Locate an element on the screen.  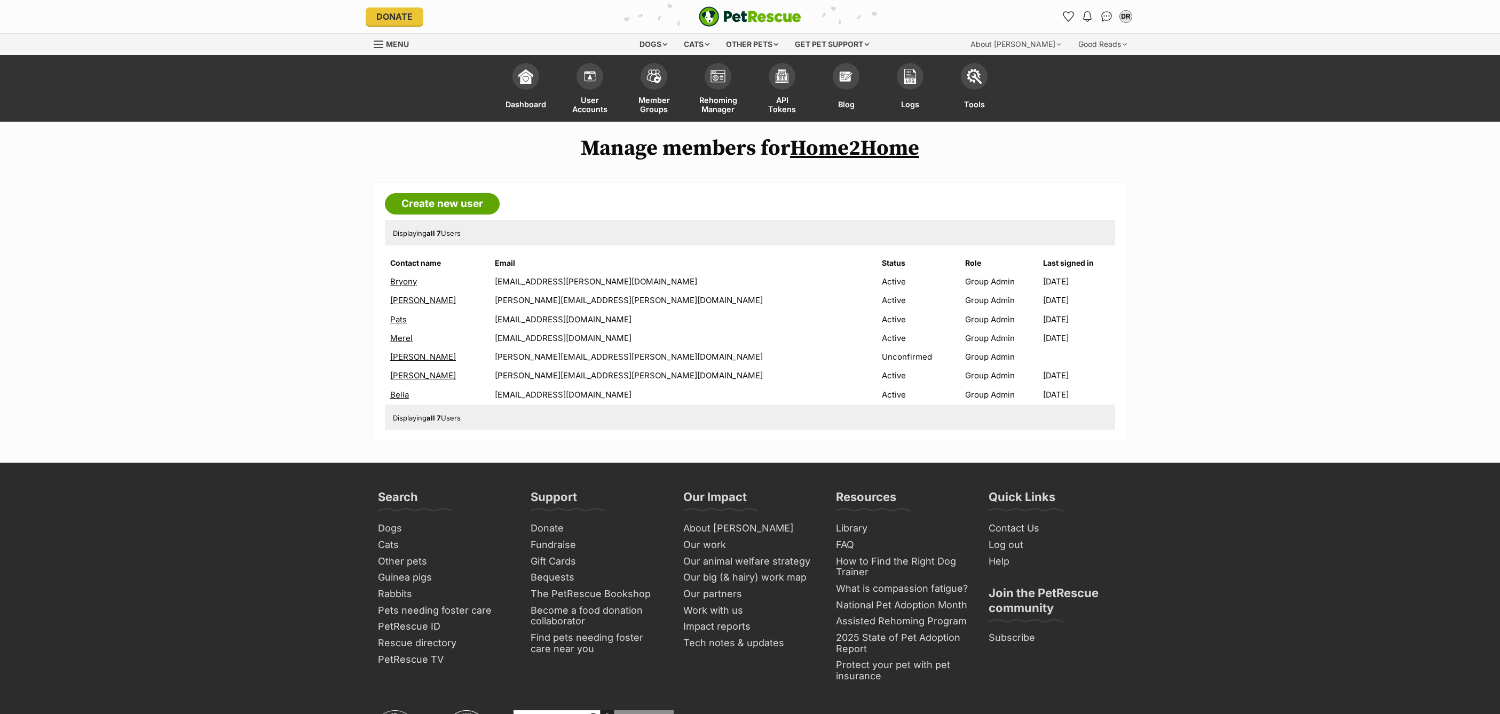
a: FAQ is located at coordinates (903, 545).